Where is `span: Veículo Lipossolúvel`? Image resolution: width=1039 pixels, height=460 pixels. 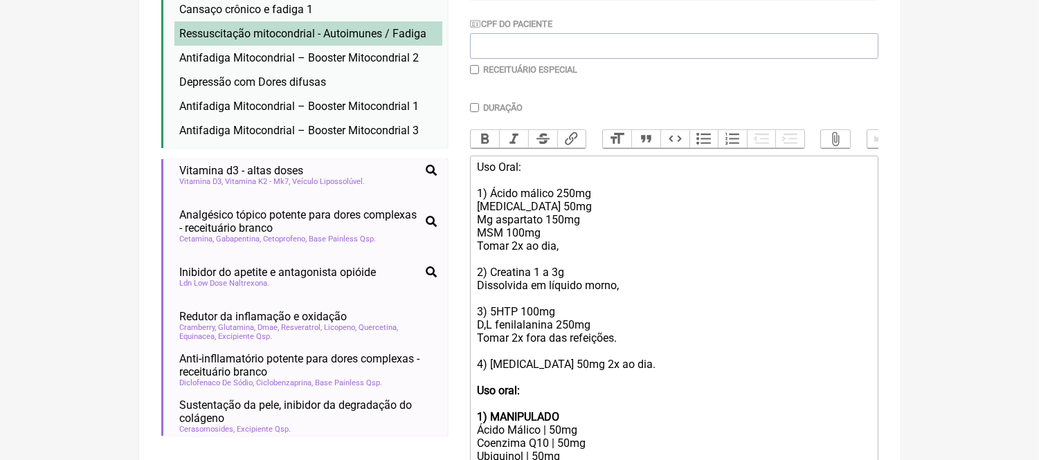 span: Veículo Lipossolúvel is located at coordinates (329, 181).